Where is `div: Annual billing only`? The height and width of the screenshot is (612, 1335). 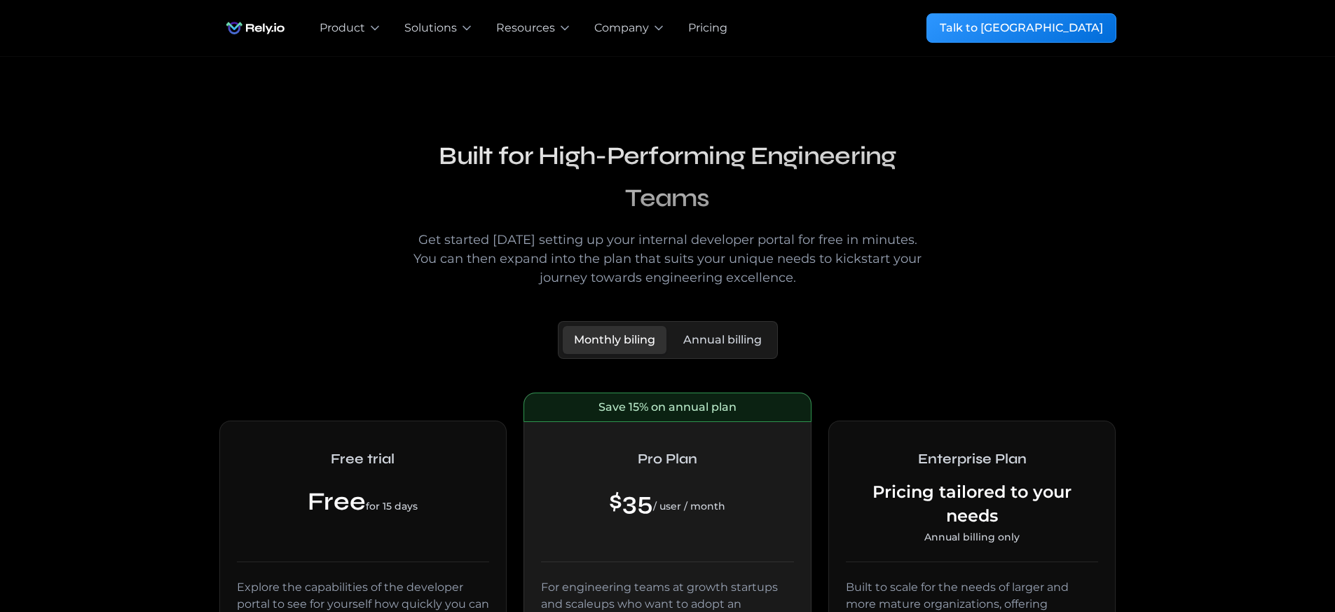 div: Annual billing only is located at coordinates (972, 537).